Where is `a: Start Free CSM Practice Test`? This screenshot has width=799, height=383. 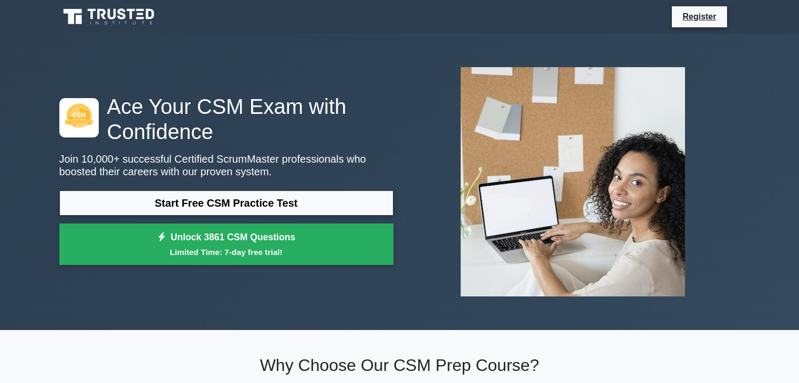 a: Start Free CSM Practice Test is located at coordinates (226, 203).